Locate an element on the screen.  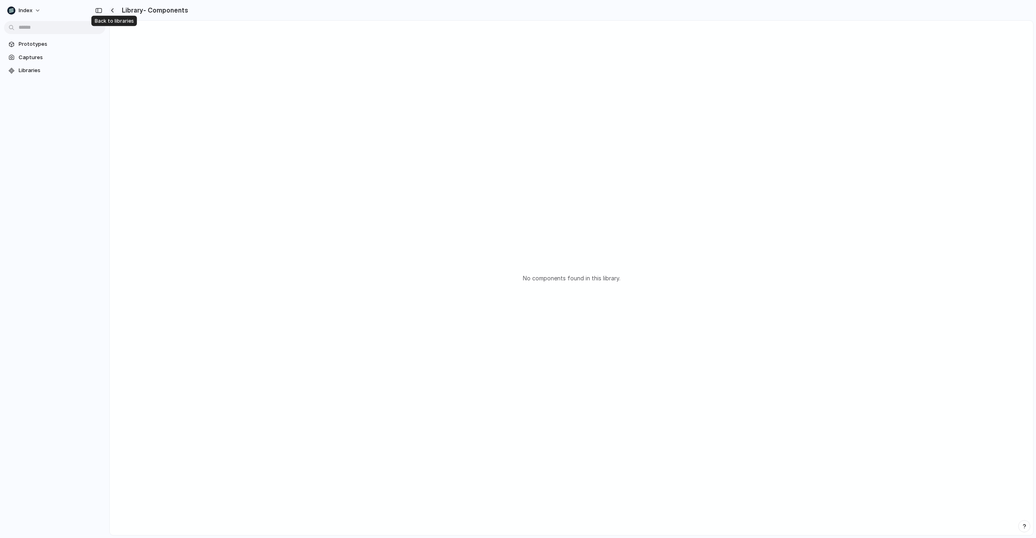
a: Prototypes is located at coordinates (55, 44).